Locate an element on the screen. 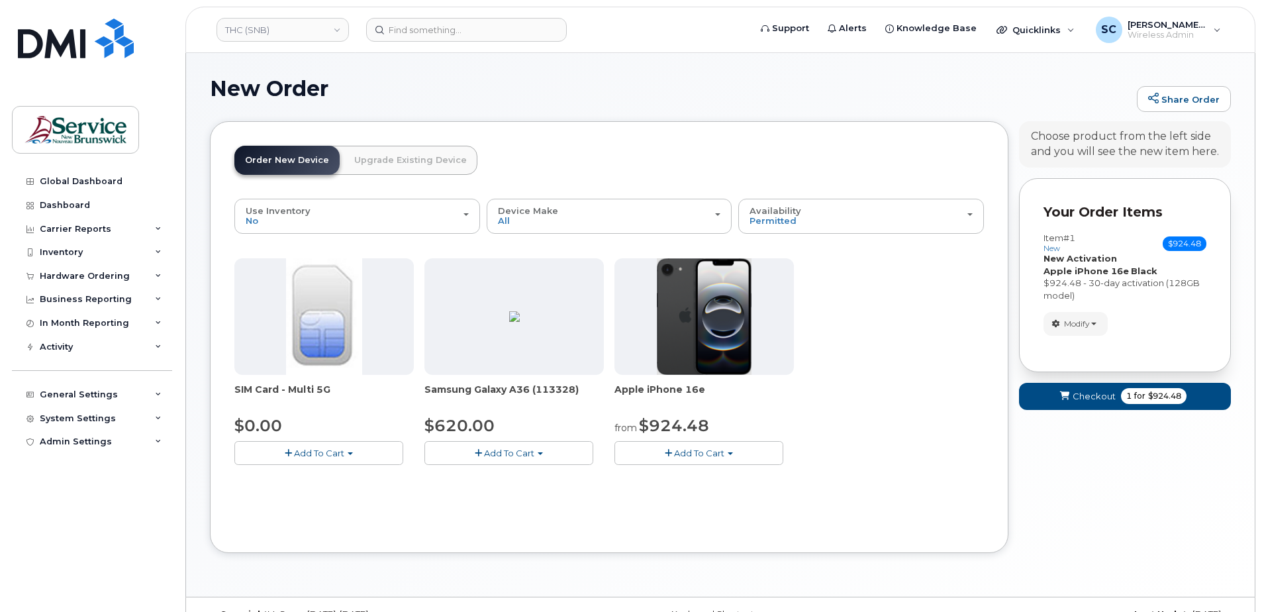 Image resolution: width=1262 pixels, height=612 pixels. p: Your Order Items is located at coordinates (1125, 212).